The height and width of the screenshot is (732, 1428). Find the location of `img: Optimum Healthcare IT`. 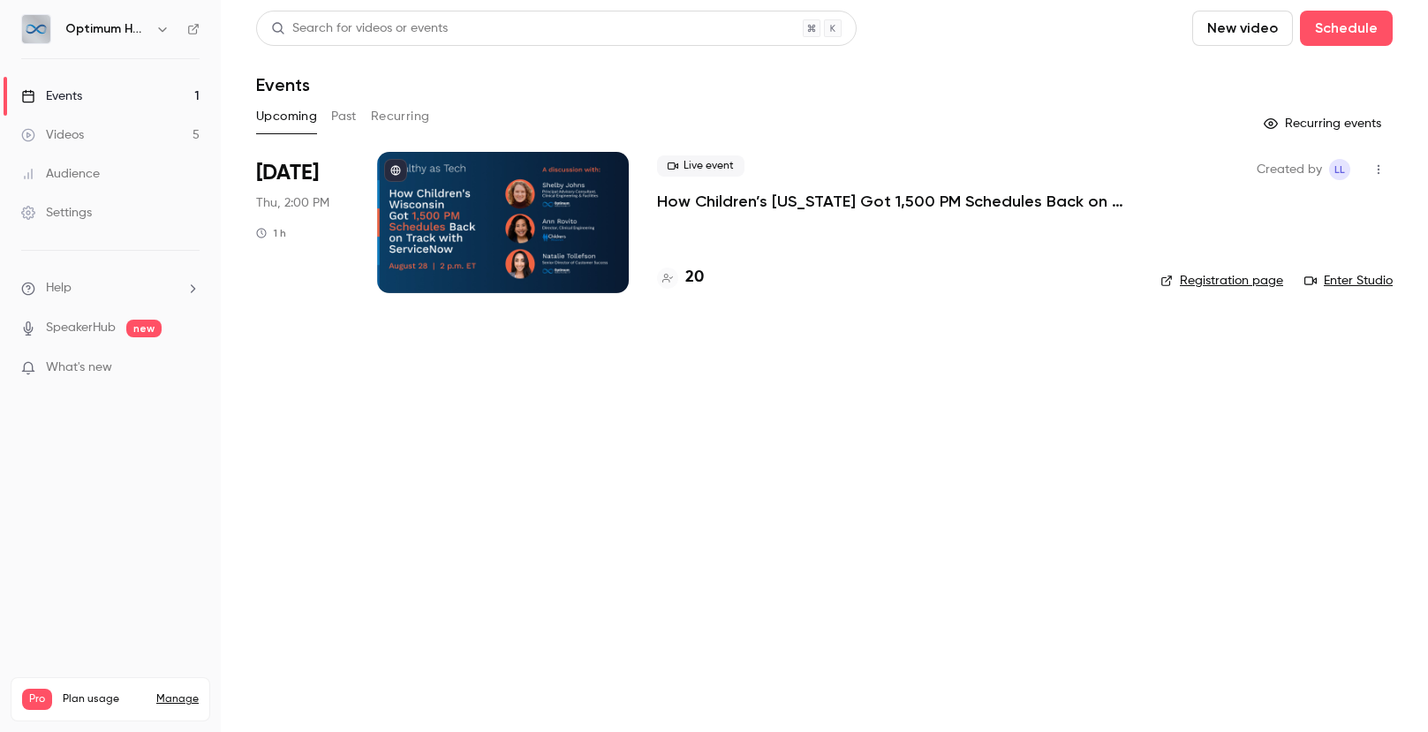

img: Optimum Healthcare IT is located at coordinates (36, 29).